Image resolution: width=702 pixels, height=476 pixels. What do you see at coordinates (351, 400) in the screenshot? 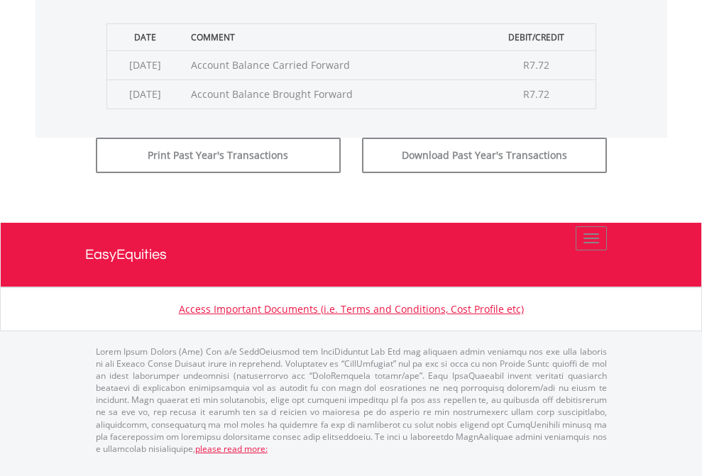
I see `p: Lorem Ipsum Dolors (Ame) Con a/e SeddOeiusmod tem InciDiduntut Lab Etd mag aliquaen admin veniamq...` at bounding box center [351, 400].